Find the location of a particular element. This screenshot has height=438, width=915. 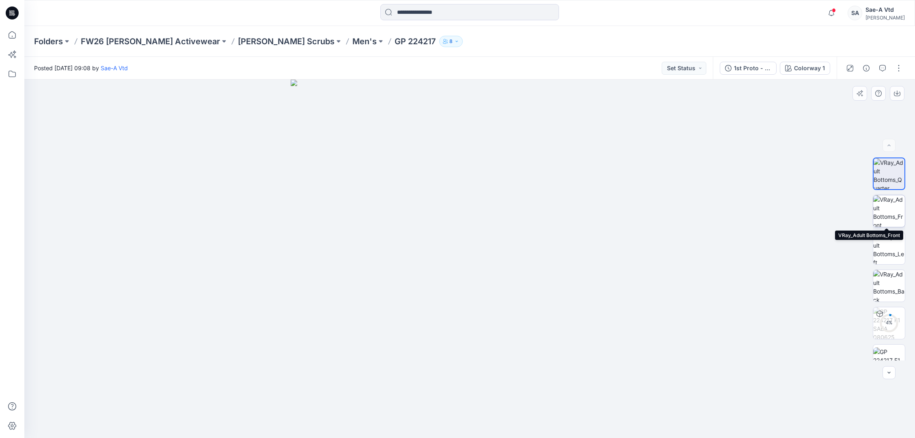

a: Sae-A Vtd is located at coordinates (114, 68).